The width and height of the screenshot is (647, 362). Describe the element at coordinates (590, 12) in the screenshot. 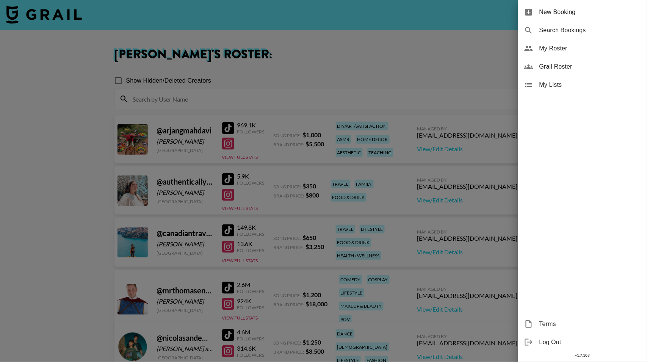

I see `span: New Booking` at that location.